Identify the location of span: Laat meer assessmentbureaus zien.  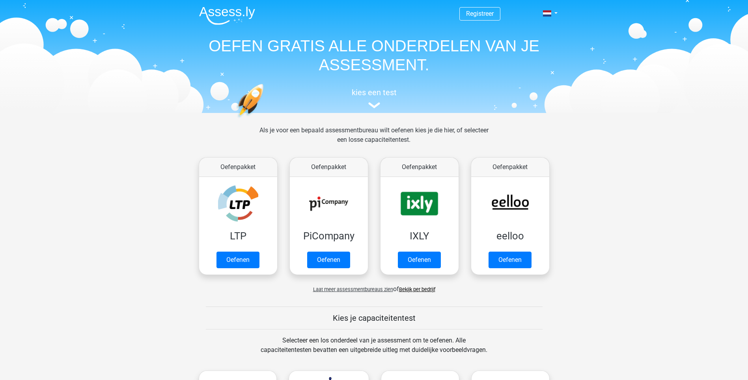
(353, 289).